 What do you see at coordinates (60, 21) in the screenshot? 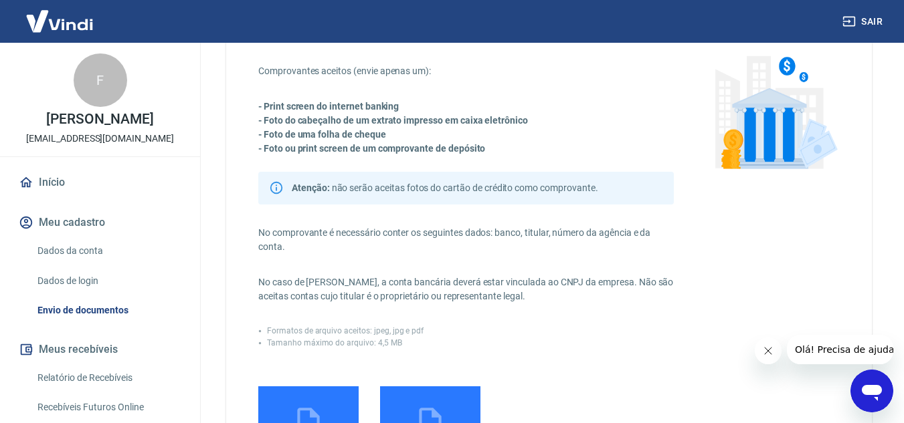
I see `img: Vindi` at bounding box center [60, 21].